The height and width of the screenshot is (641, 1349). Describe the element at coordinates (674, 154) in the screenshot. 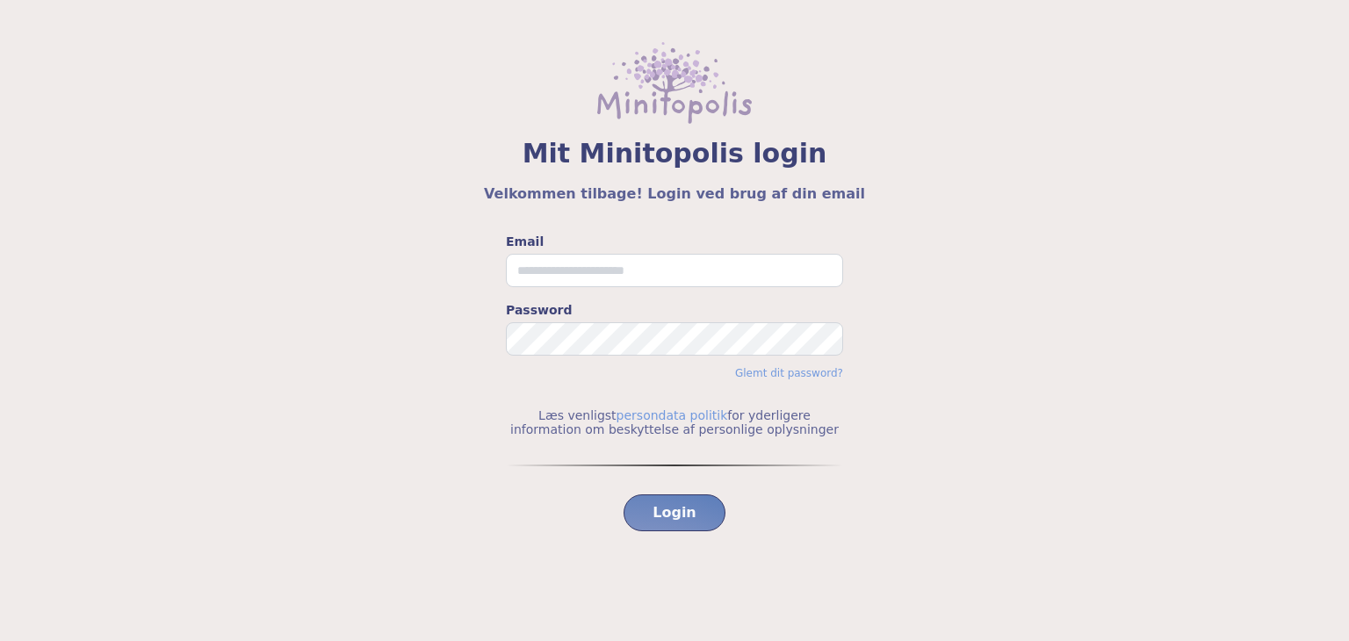

I see `span: Mit Minitopolis login` at that location.